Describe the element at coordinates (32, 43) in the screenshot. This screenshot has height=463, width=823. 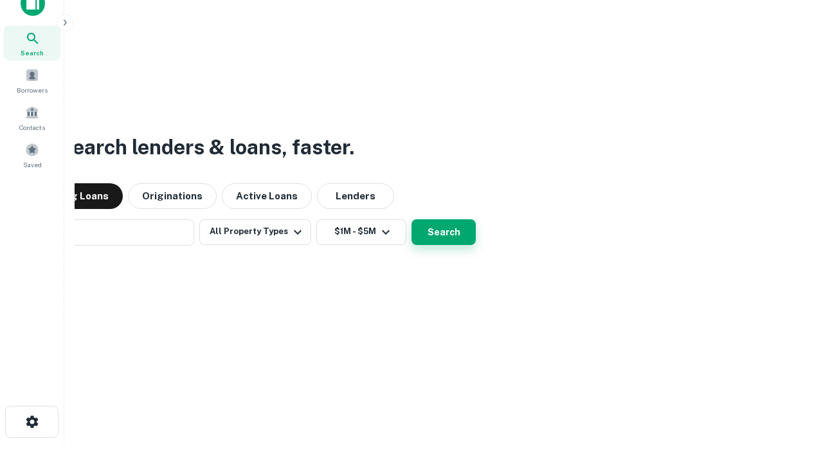
I see `a: Search` at that location.